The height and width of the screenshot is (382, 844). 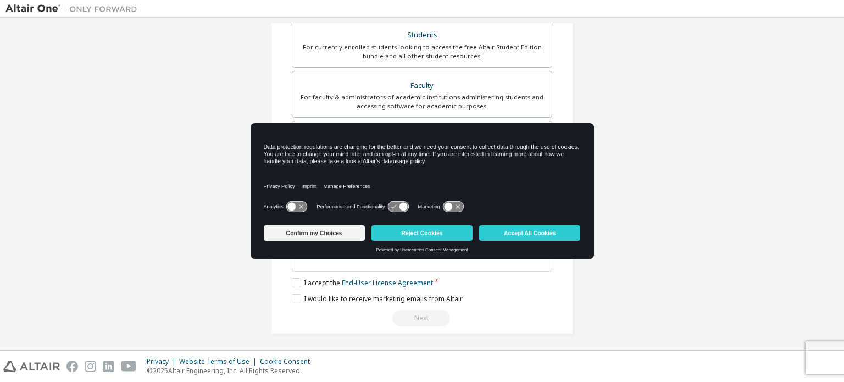 I want to click on div: Students, so click(x=422, y=35).